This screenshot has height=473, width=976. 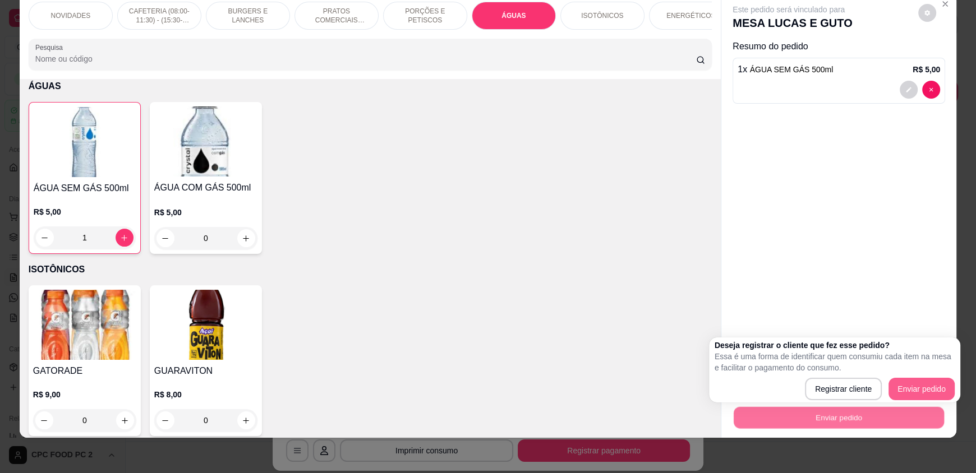 I want to click on button: Registrar cliente, so click(x=843, y=389).